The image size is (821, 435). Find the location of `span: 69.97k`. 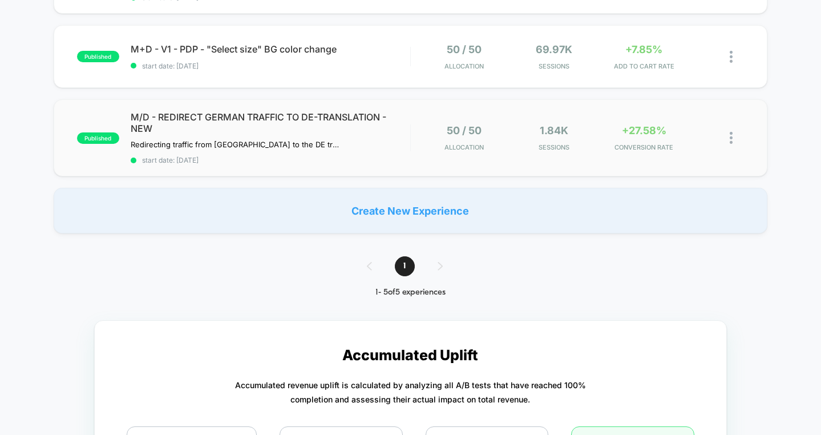

span: 69.97k is located at coordinates (554, 49).